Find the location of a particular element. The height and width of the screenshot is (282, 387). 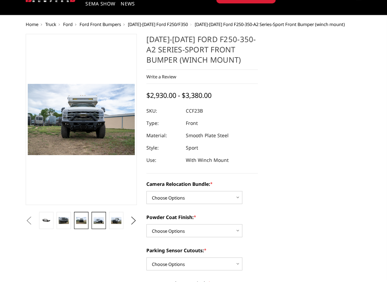

a: Write a Review is located at coordinates (161, 77).